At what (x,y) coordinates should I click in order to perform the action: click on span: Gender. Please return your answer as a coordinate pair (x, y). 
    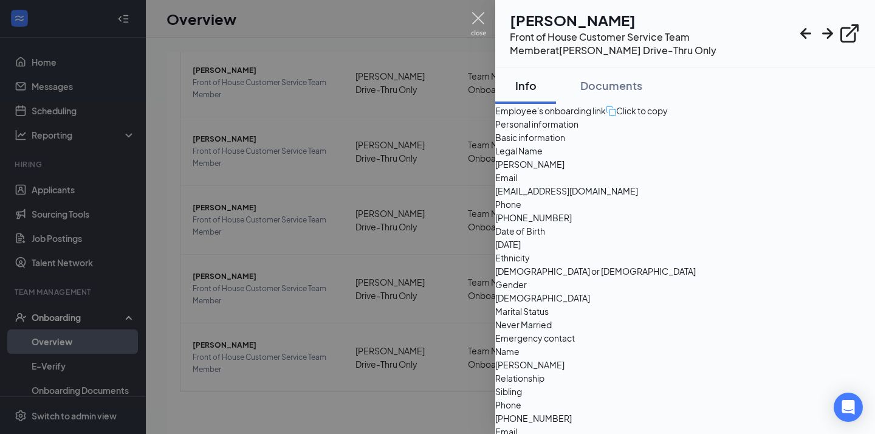
    Looking at the image, I should click on (685, 285).